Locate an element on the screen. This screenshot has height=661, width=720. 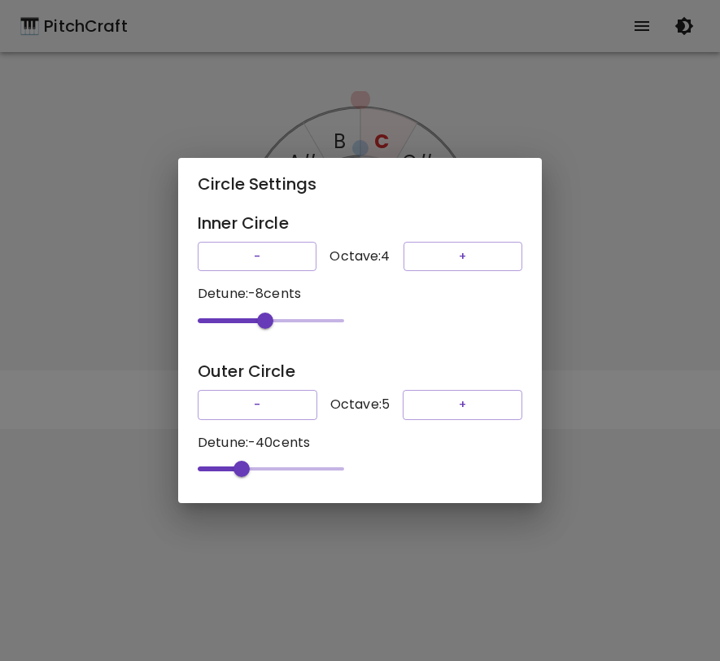
p: Octave: 5 is located at coordinates (360, 404).